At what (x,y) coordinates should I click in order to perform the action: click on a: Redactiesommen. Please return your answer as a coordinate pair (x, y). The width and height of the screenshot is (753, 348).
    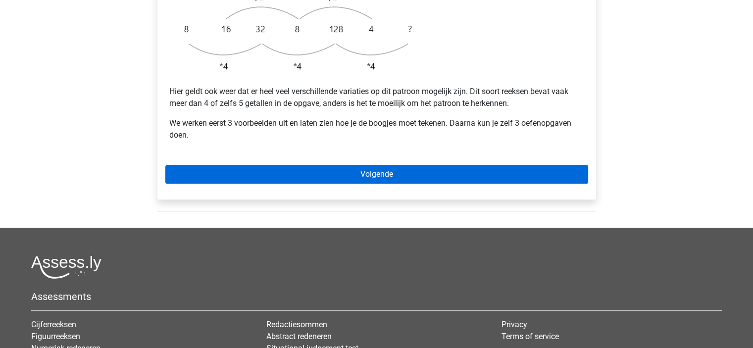
    Looking at the image, I should click on (297, 324).